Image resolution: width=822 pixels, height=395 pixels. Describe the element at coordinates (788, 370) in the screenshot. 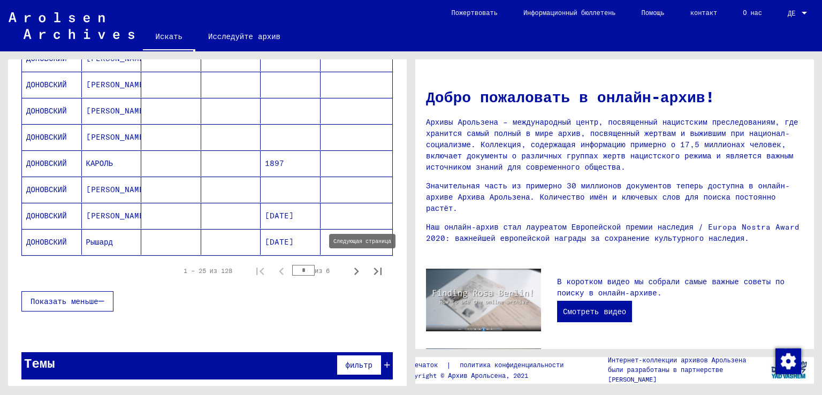

I see `img: yv_logo.png` at that location.